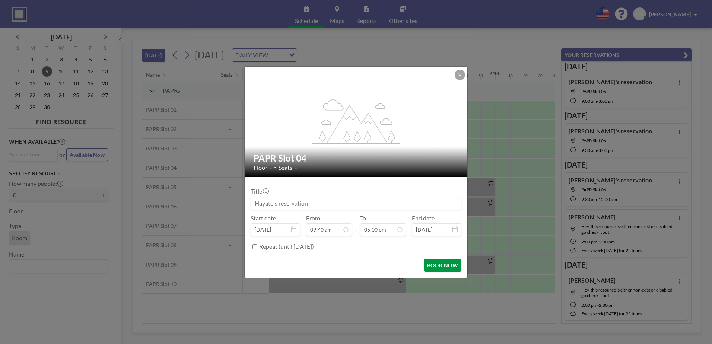 This screenshot has height=344, width=712. Describe the element at coordinates (263, 218) in the screenshot. I see `label: Start date` at that location.